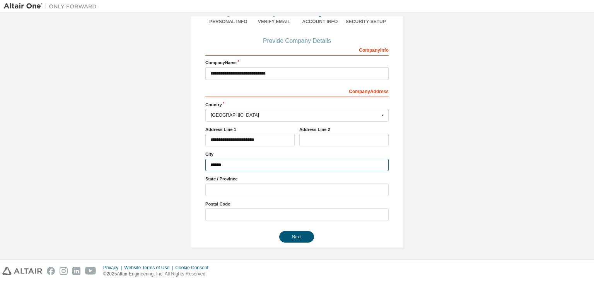 Image resolution: width=594 pixels, height=282 pixels. What do you see at coordinates (320, 22) in the screenshot?
I see `div: Account Info` at bounding box center [320, 22].